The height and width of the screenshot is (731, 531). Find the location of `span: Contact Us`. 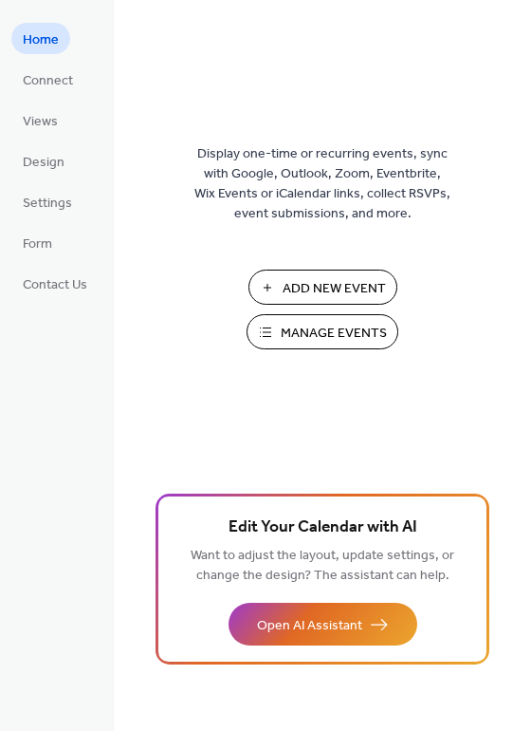

span: Contact Us is located at coordinates (55, 285).